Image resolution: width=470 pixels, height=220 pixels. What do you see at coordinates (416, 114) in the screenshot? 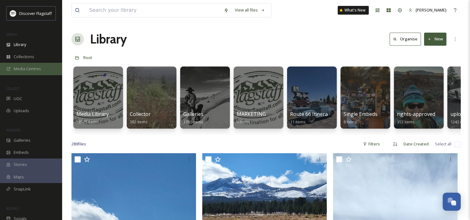
I see `span: rights-approved` at bounding box center [416, 114].